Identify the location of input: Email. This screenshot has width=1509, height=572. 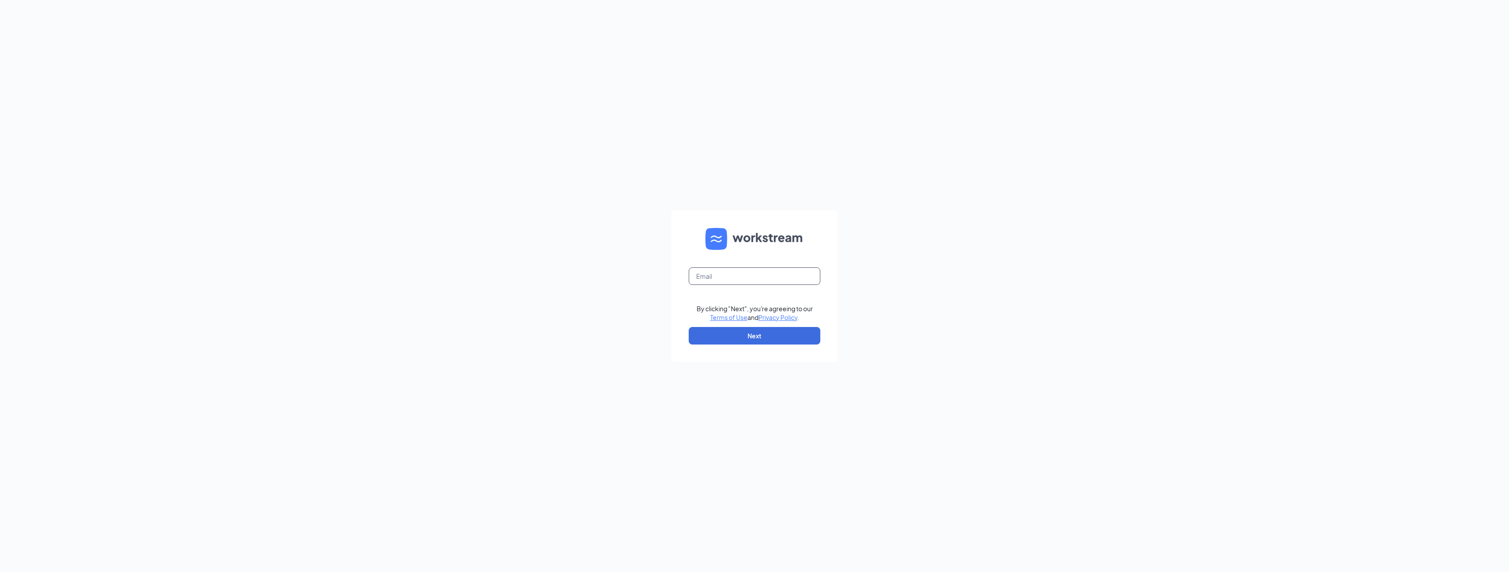
(754, 276).